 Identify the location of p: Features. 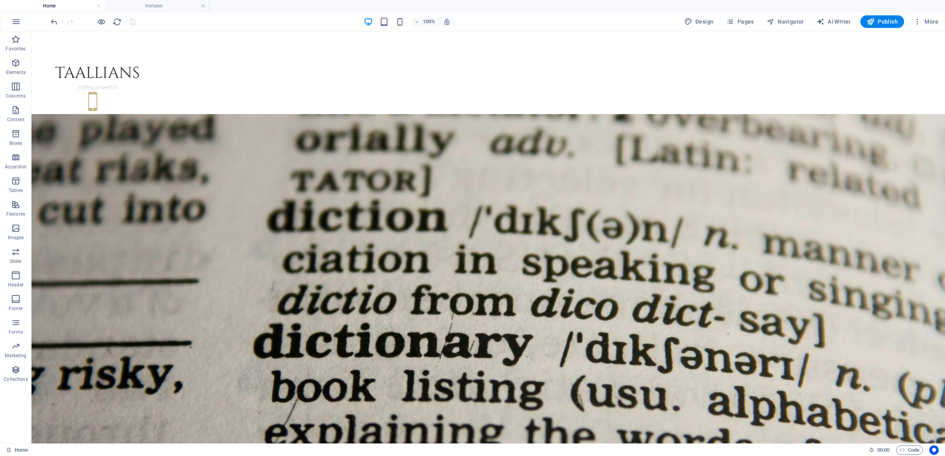
(16, 214).